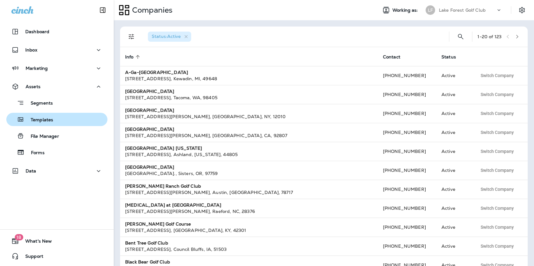  I want to click on span: Support, so click(31, 258).